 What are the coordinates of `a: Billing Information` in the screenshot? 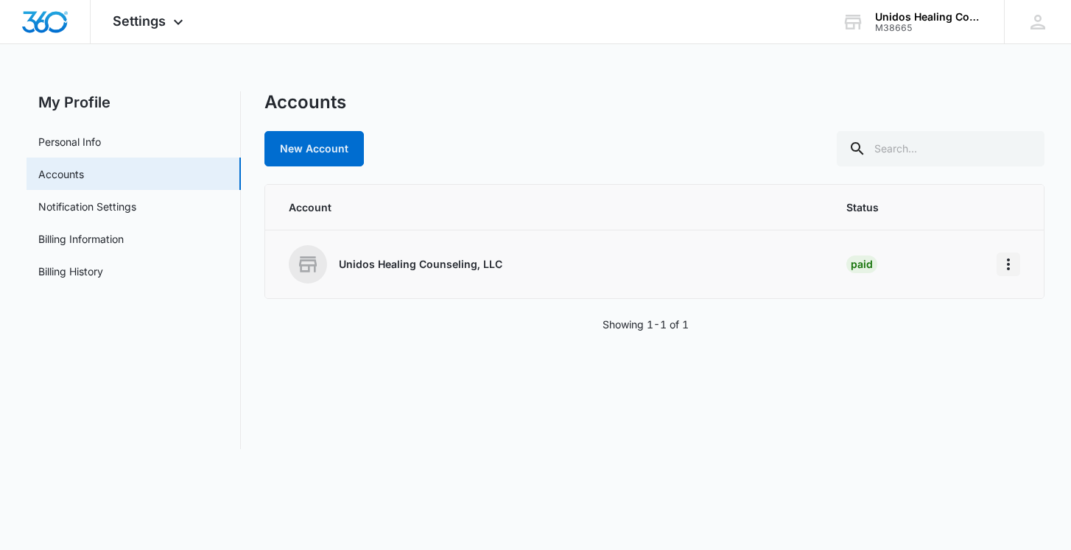 It's located at (81, 239).